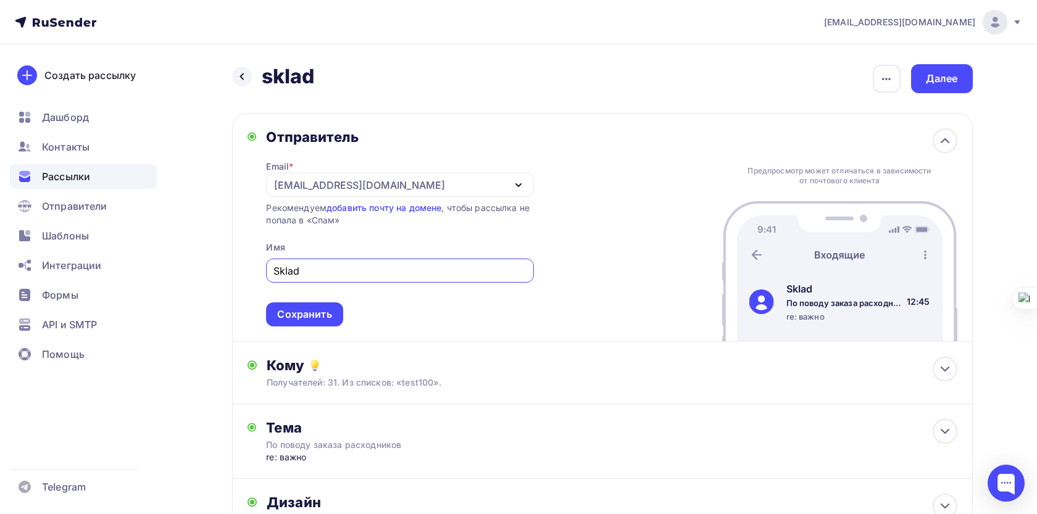 This screenshot has width=1037, height=514. What do you see at coordinates (83, 176) in the screenshot?
I see `a: Рассылки` at bounding box center [83, 176].